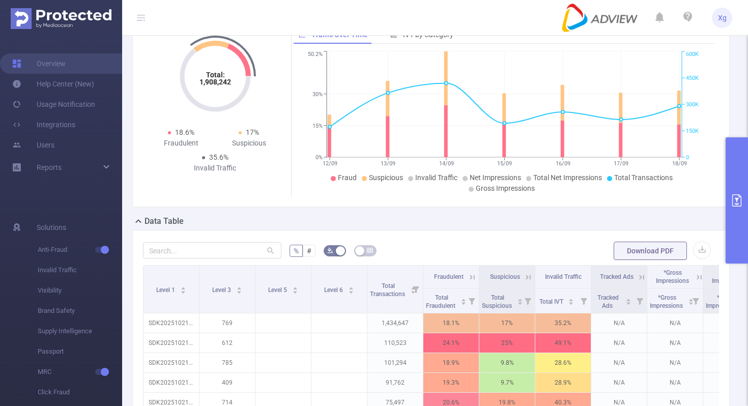  Describe the element at coordinates (49, 168) in the screenshot. I see `a: Reports` at that location.